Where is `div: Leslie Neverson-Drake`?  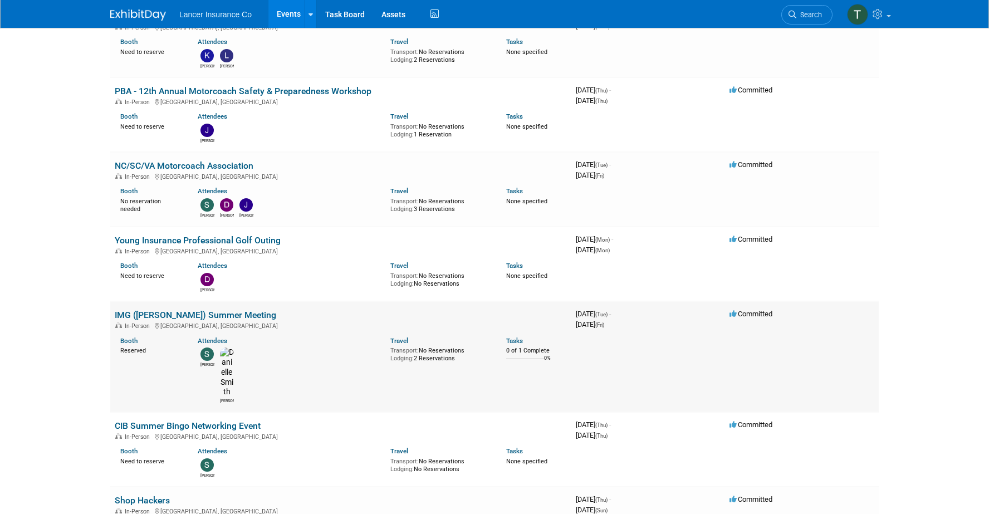
div: Leslie Neverson-Drake is located at coordinates (227, 66).